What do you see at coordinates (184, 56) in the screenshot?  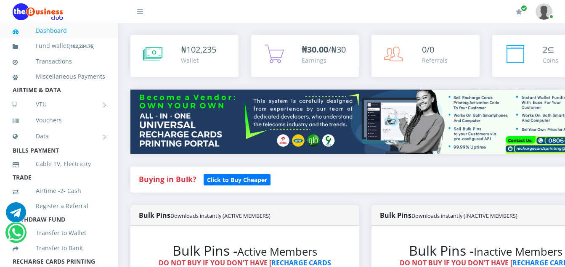 I see `a: ₦102,235 Wallet` at bounding box center [184, 56].